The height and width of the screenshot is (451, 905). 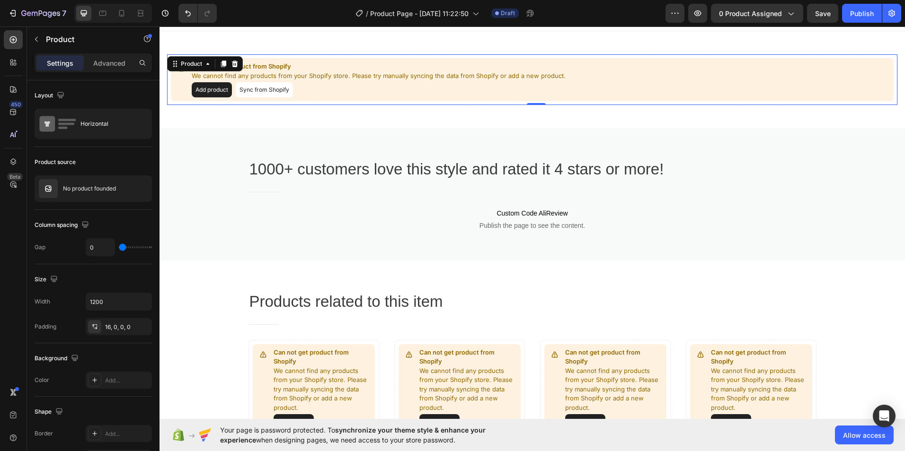 I want to click on div: Shape, so click(x=50, y=412).